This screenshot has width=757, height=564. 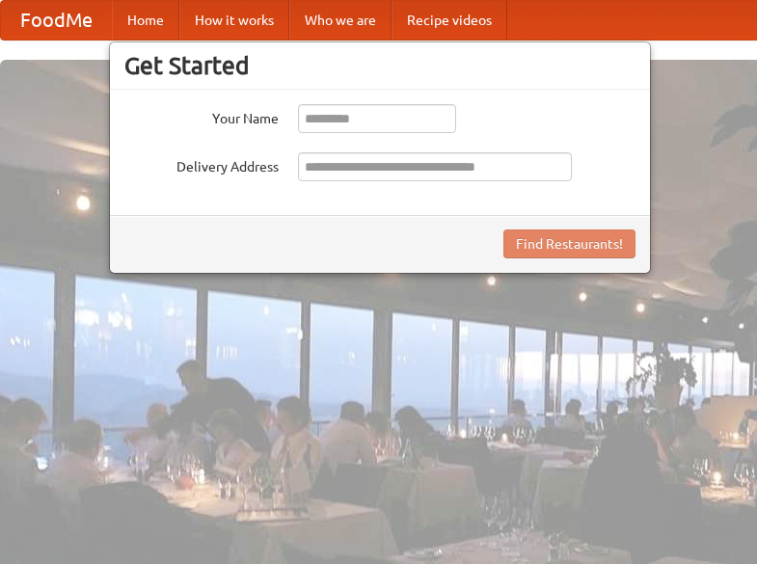 What do you see at coordinates (569, 244) in the screenshot?
I see `button: Find Restaurants!` at bounding box center [569, 244].